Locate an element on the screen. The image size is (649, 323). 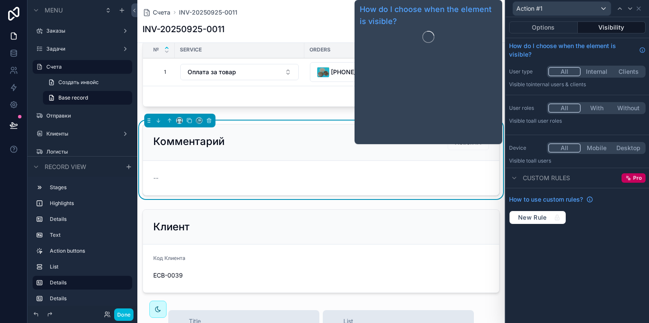
span: Создать инвойс is located at coordinates (79, 82).